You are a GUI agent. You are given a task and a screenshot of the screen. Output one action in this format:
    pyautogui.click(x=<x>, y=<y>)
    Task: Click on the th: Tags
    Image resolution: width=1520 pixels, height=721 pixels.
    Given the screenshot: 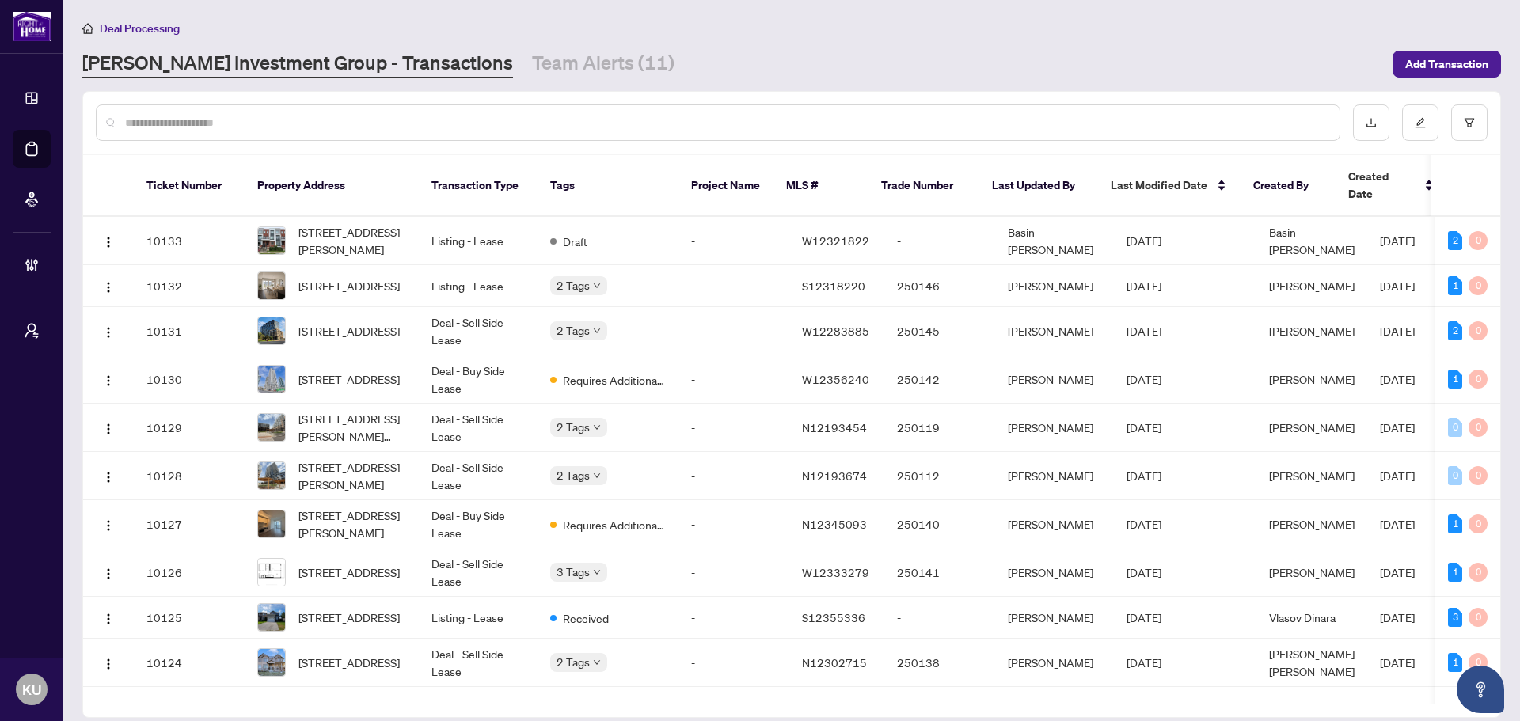 What is the action you would take?
    pyautogui.click(x=608, y=186)
    